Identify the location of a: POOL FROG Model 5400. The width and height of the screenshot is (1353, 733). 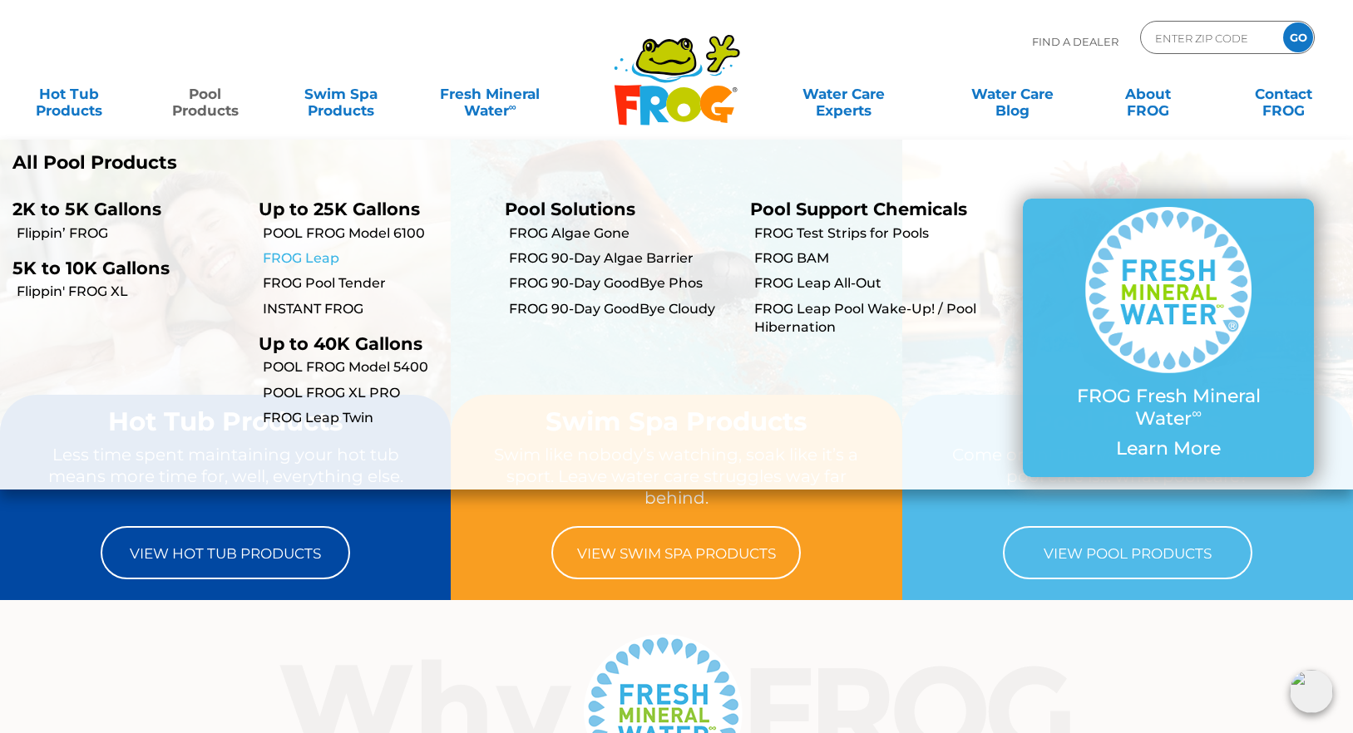
(377, 367).